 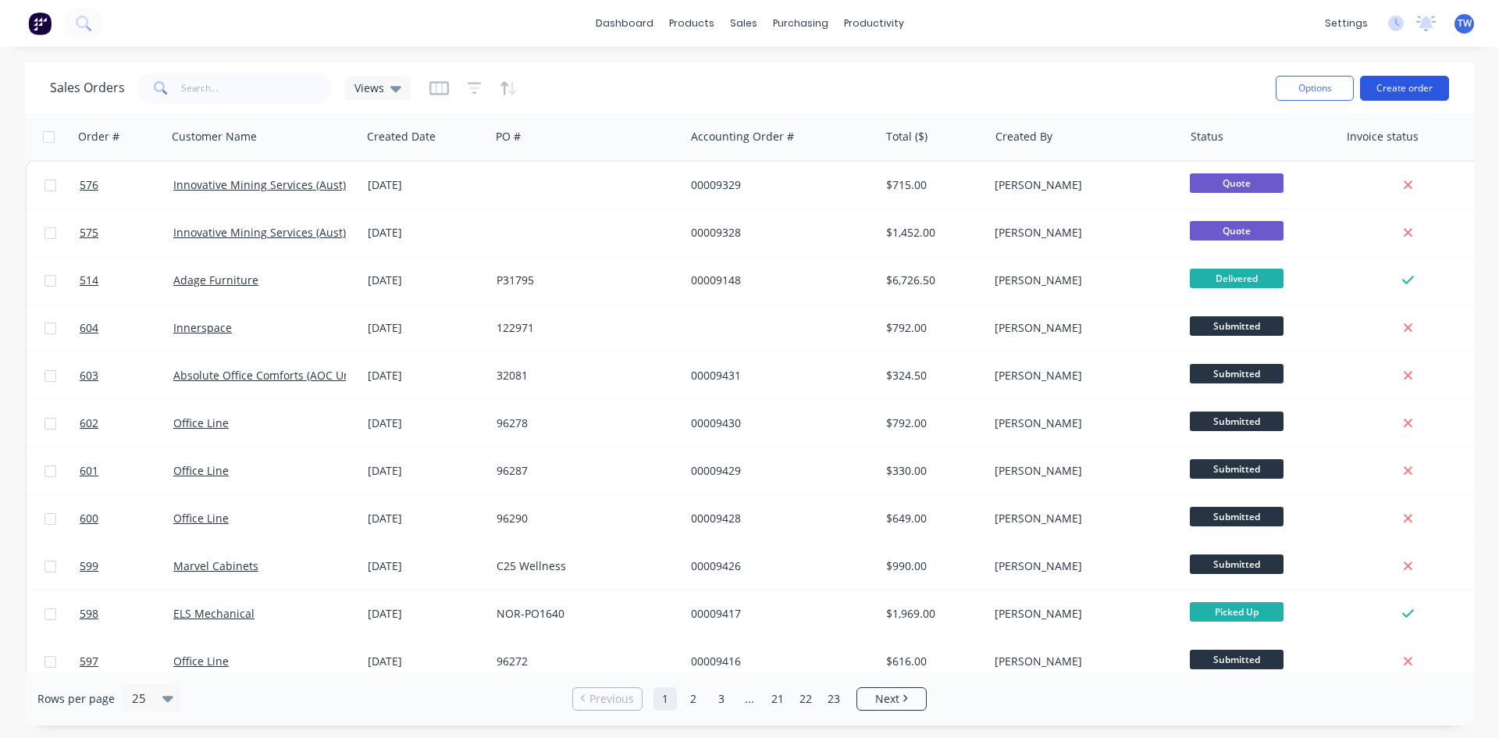 I want to click on div: $1,452.00, so click(x=931, y=233).